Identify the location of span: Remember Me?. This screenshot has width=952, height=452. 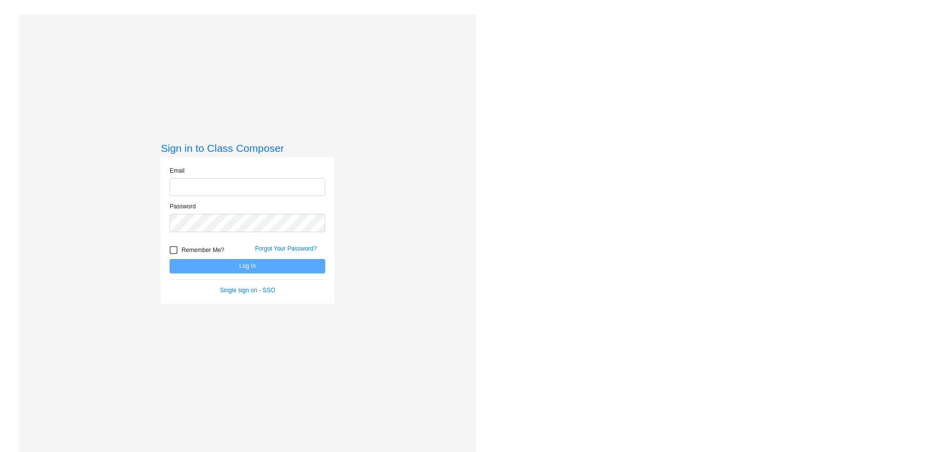
(203, 250).